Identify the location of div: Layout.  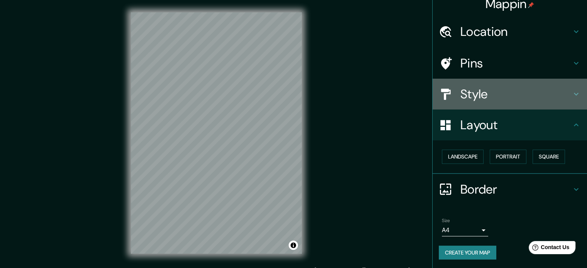
(510, 125).